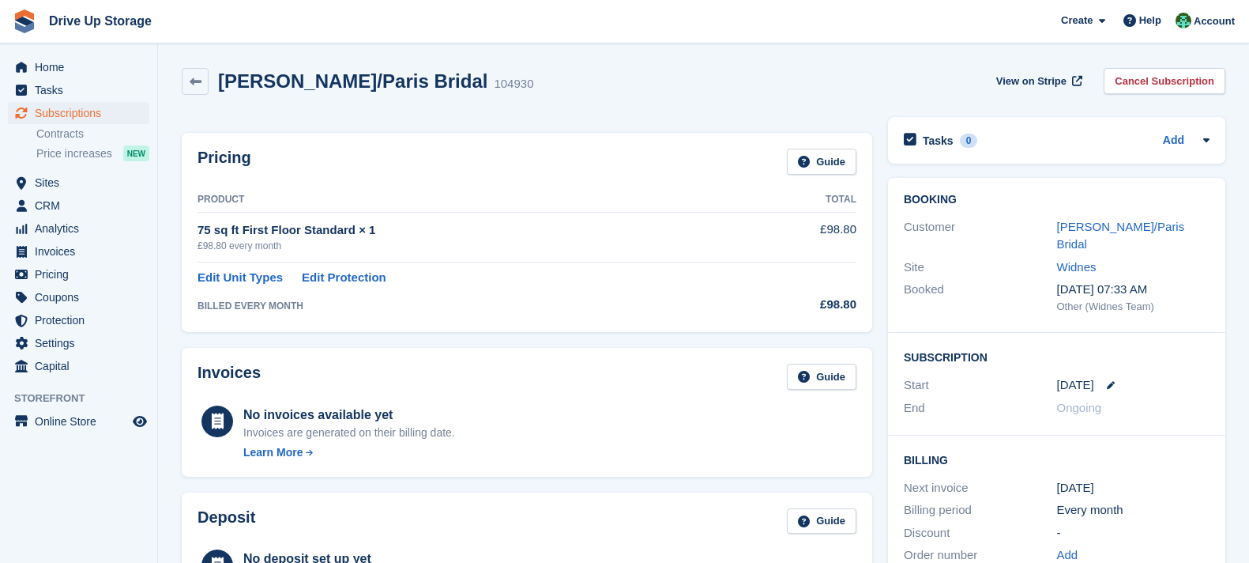 This screenshot has width=1249, height=563. Describe the element at coordinates (229, 376) in the screenshot. I see `h2: Invoices` at that location.